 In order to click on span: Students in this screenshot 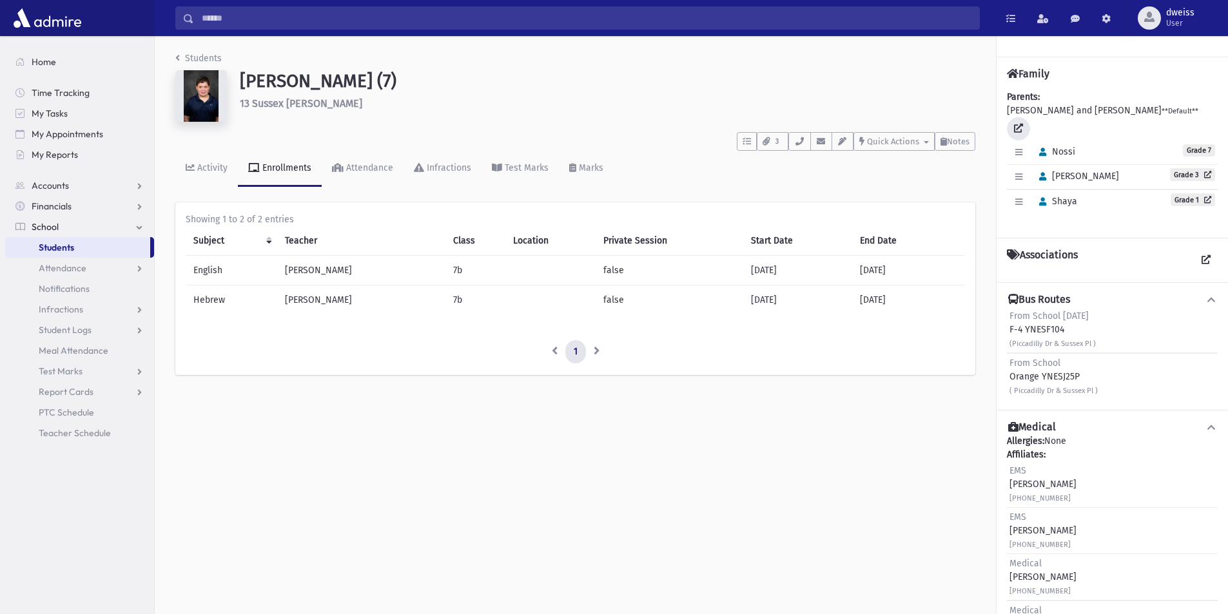, I will do `click(56, 247)`.